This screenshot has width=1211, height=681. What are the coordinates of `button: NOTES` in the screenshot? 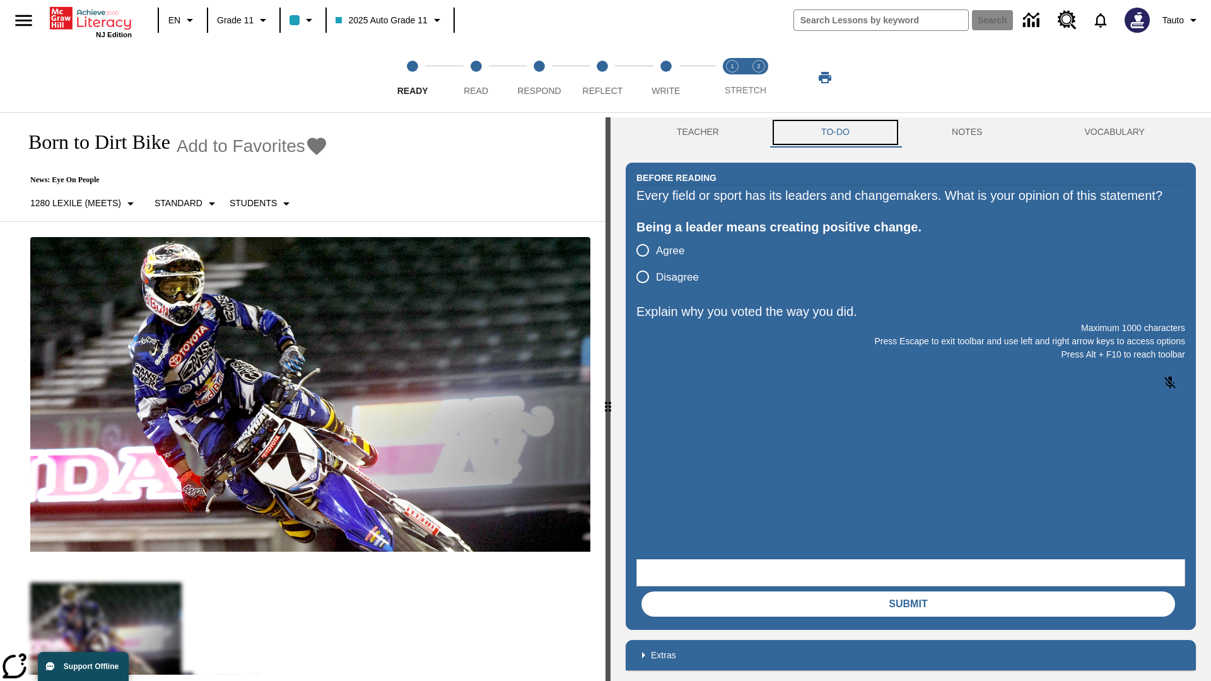 It's located at (967, 132).